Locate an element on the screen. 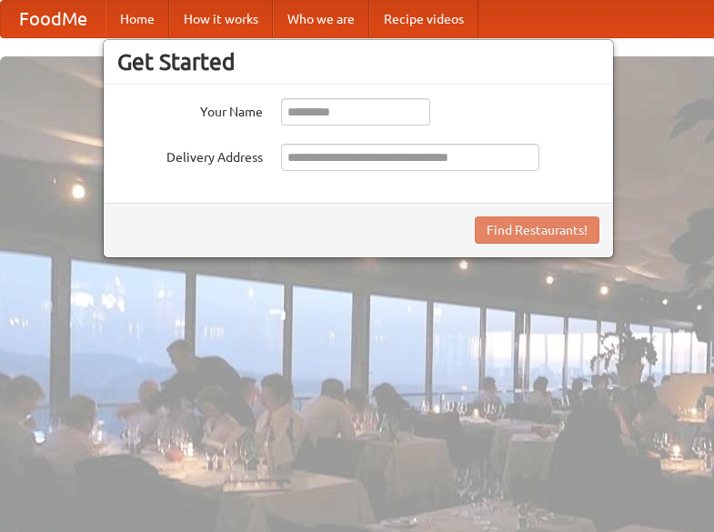 This screenshot has height=532, width=714. label: Delivery Address is located at coordinates (190, 155).